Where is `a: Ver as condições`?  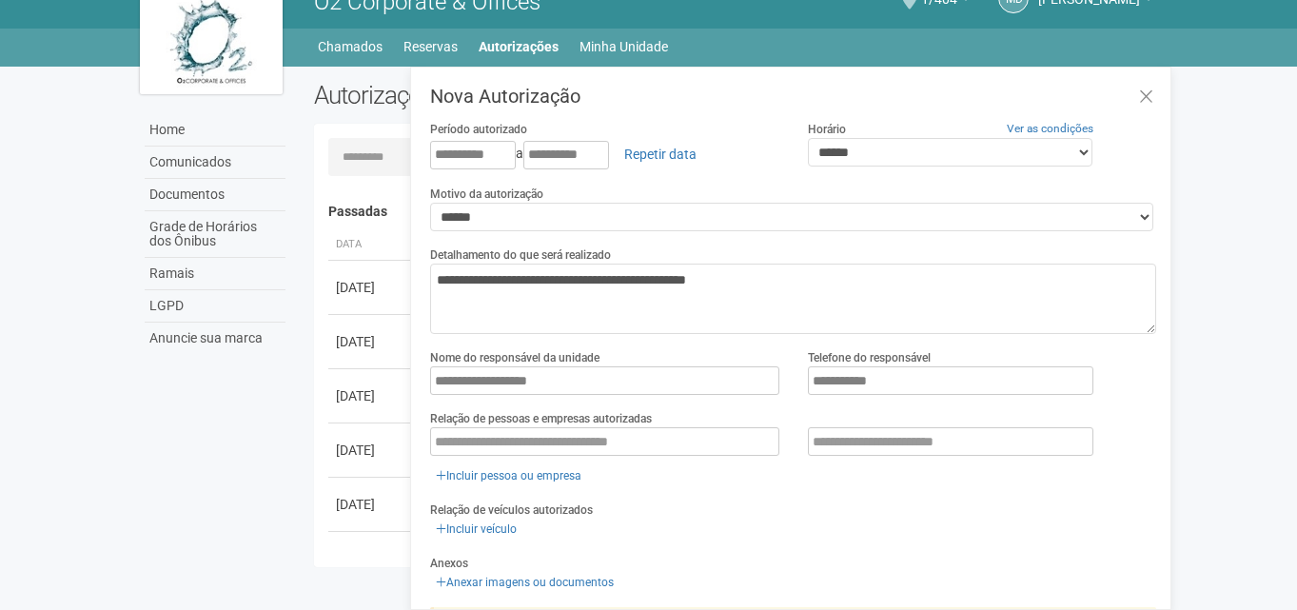 a: Ver as condições is located at coordinates (1050, 128).